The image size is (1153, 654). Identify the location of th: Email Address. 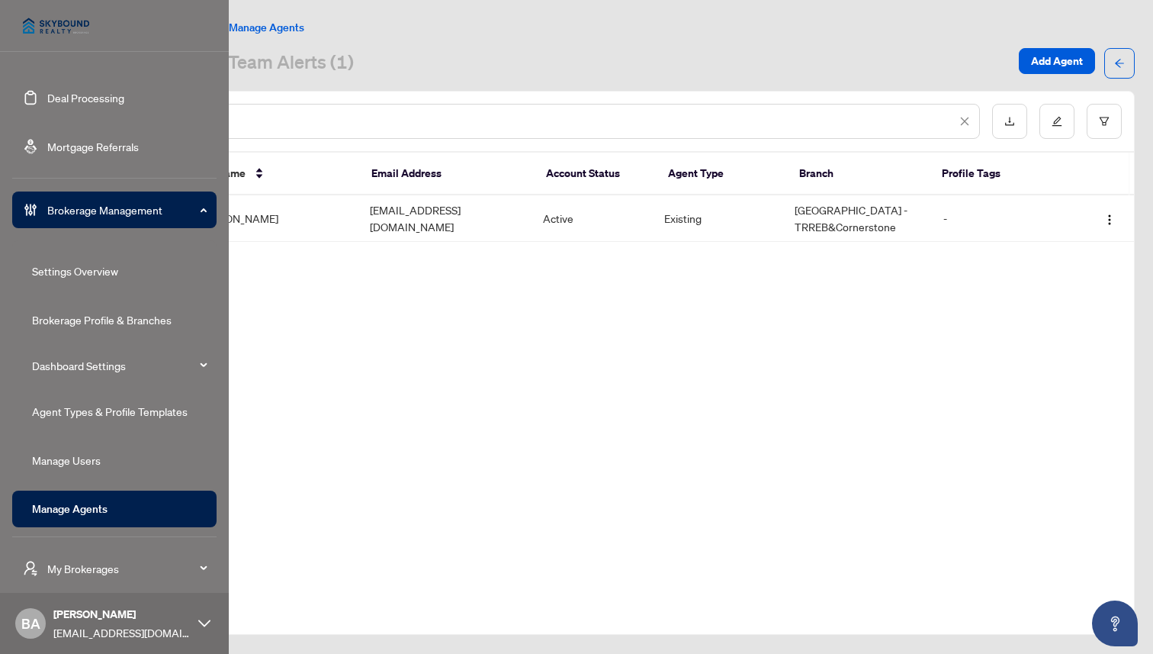
(446, 174).